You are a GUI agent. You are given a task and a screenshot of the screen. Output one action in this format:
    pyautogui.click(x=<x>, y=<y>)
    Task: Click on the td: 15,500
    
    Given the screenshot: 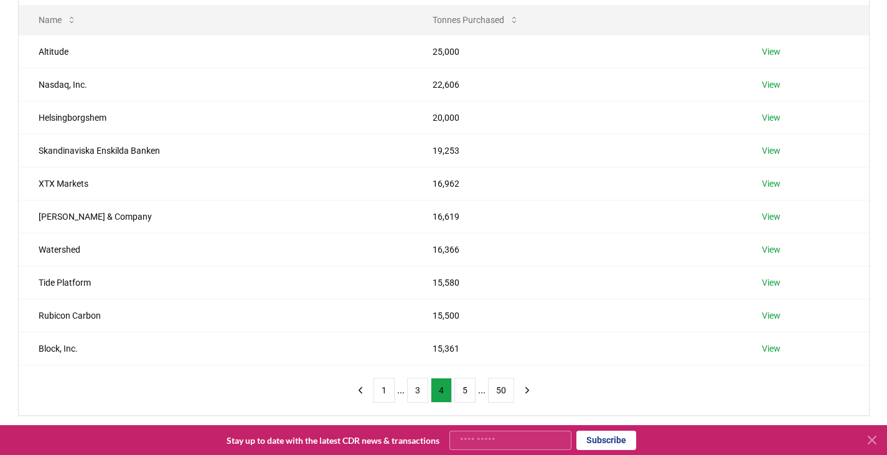 What is the action you would take?
    pyautogui.click(x=577, y=315)
    